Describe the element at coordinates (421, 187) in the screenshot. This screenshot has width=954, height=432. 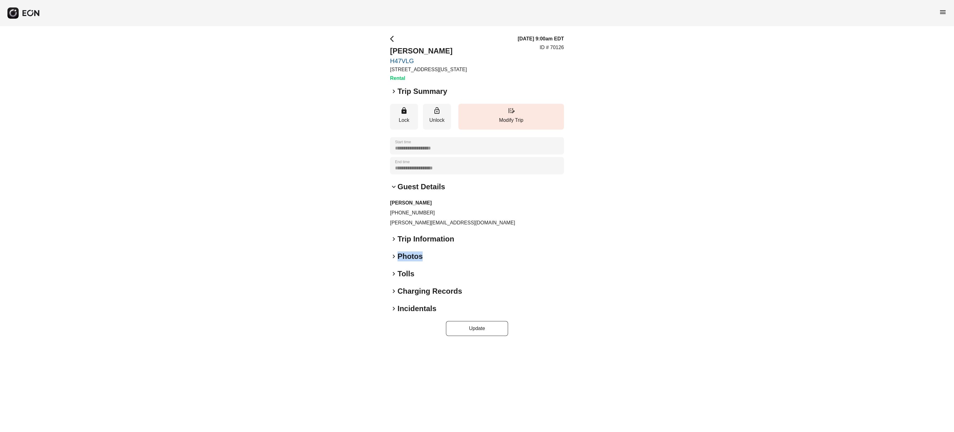
I see `h2: Guest Details` at that location.